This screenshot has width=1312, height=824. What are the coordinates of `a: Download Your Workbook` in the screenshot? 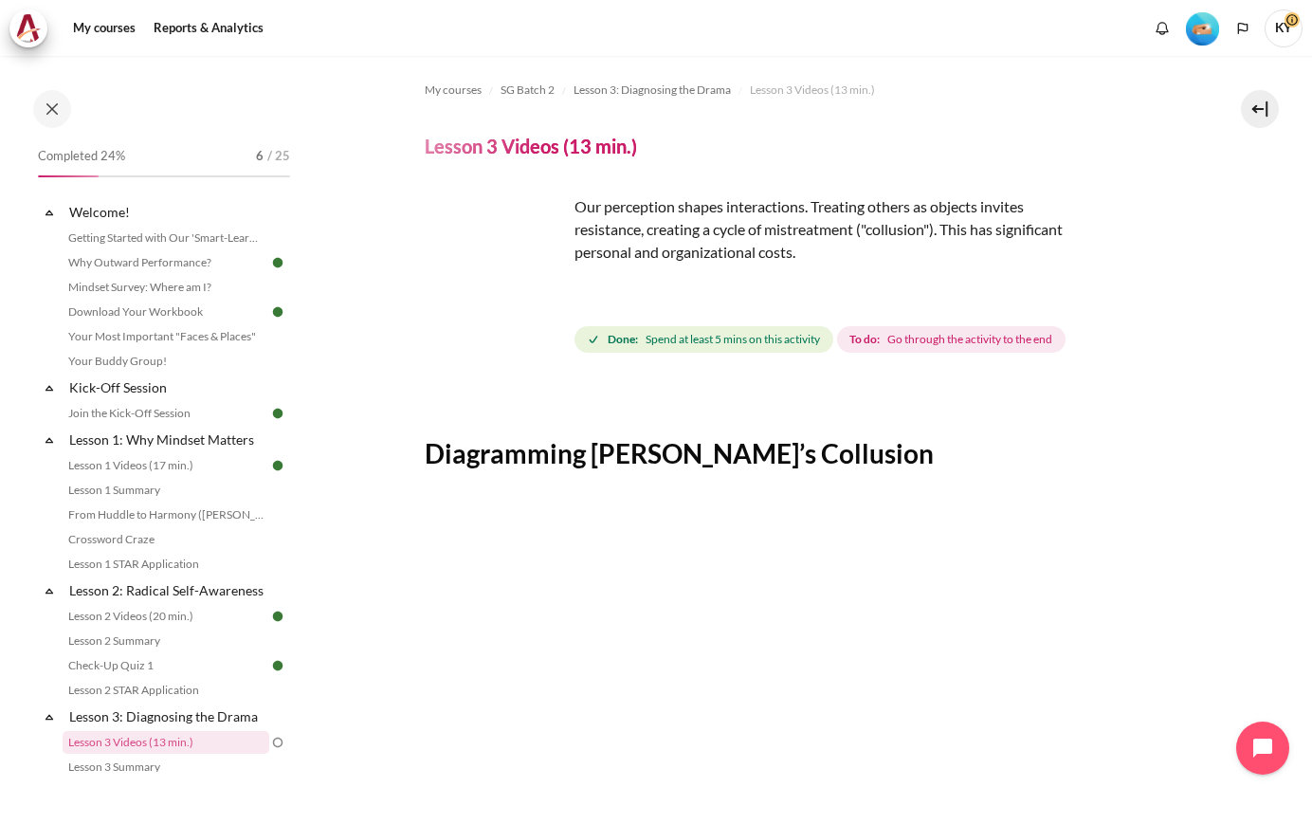 It's located at (166, 312).